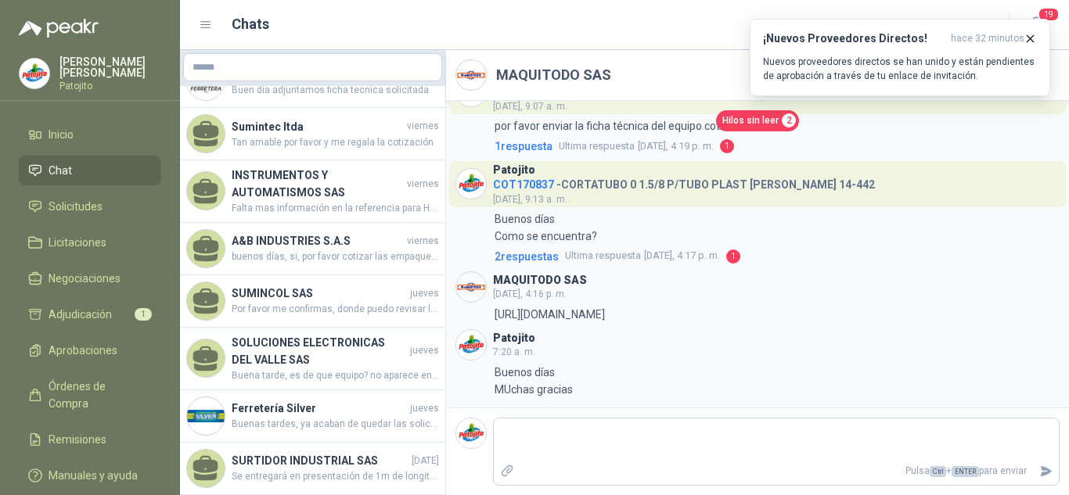 This screenshot has width=1069, height=495. Describe the element at coordinates (60, 171) in the screenshot. I see `span: Chat` at that location.